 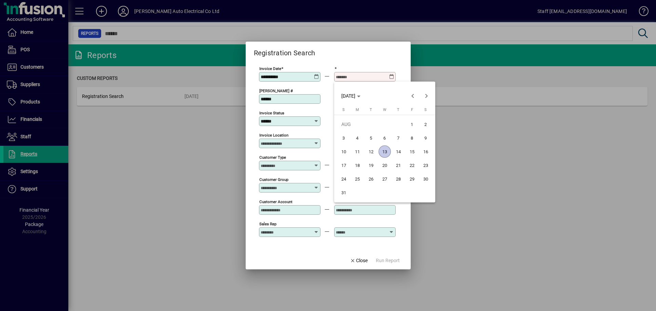 What do you see at coordinates (357, 165) in the screenshot?
I see `span: 18` at bounding box center [357, 165].